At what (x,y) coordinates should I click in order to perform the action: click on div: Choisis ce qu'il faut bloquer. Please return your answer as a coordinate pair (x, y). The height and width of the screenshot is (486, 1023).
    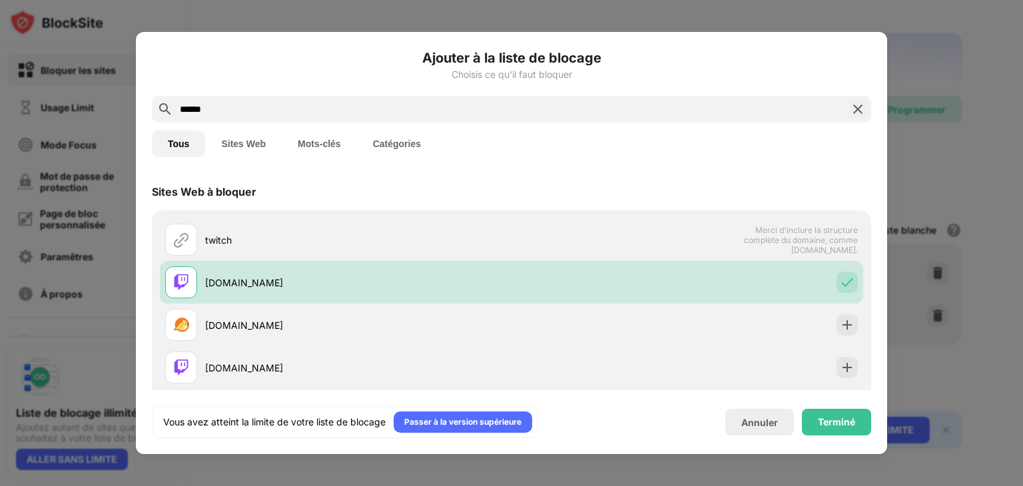
    Looking at the image, I should click on (512, 75).